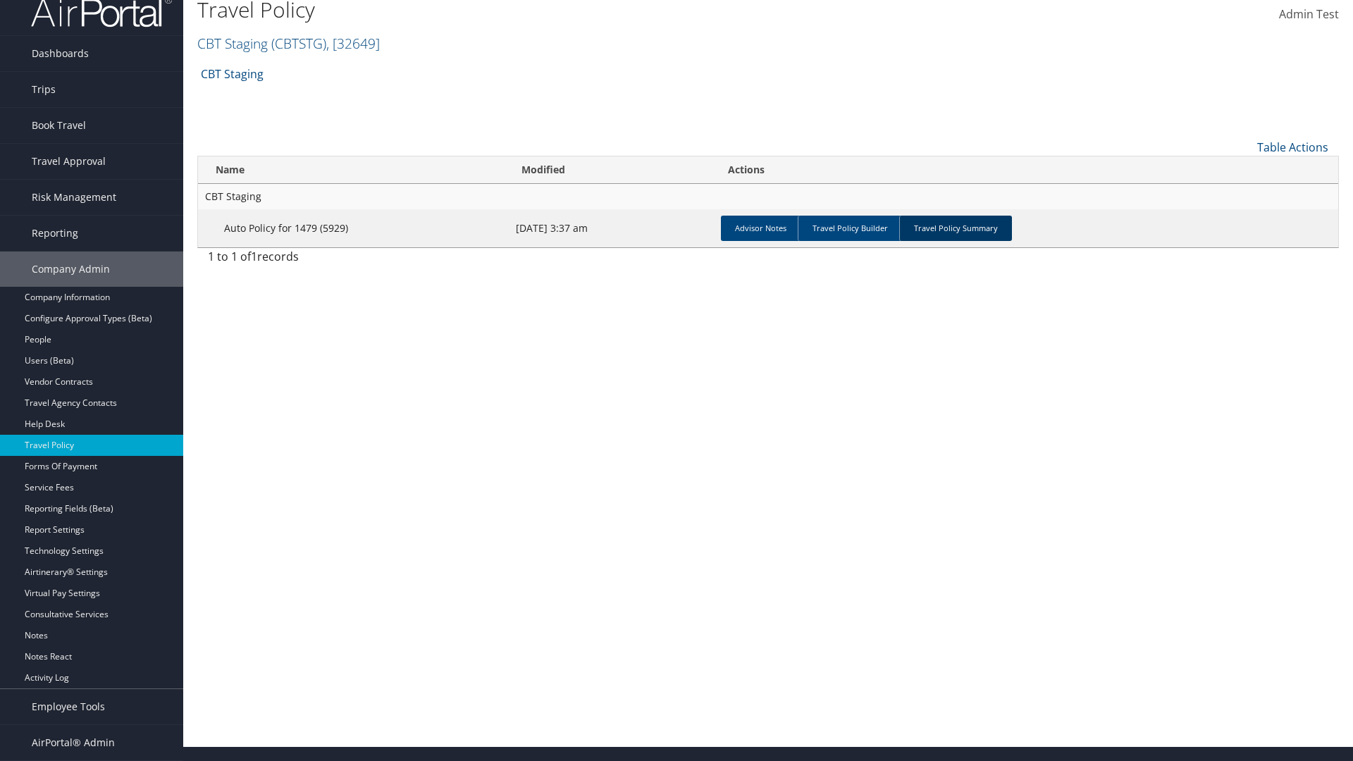 This screenshot has height=761, width=1353. What do you see at coordinates (760, 228) in the screenshot?
I see `a: Advisor Notes` at bounding box center [760, 228].